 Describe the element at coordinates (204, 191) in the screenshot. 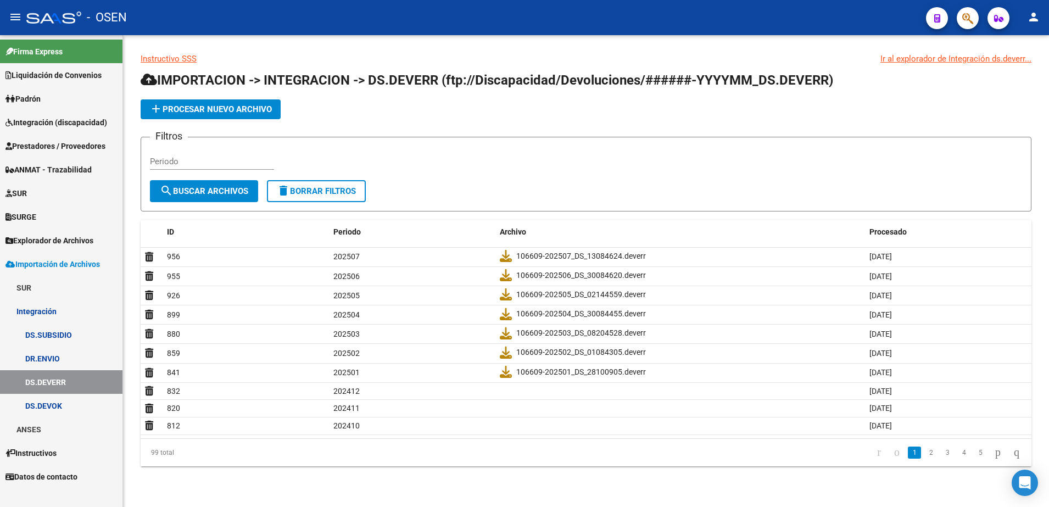

I see `button: Buscar Archivos` at that location.